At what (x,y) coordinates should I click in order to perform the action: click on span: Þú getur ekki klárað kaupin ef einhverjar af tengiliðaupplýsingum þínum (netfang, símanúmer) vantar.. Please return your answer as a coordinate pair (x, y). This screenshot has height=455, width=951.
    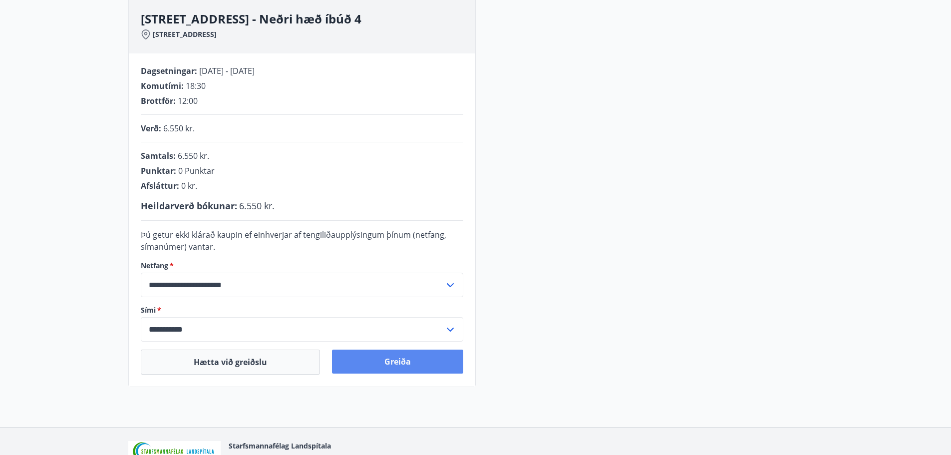
    Looking at the image, I should click on (294, 241).